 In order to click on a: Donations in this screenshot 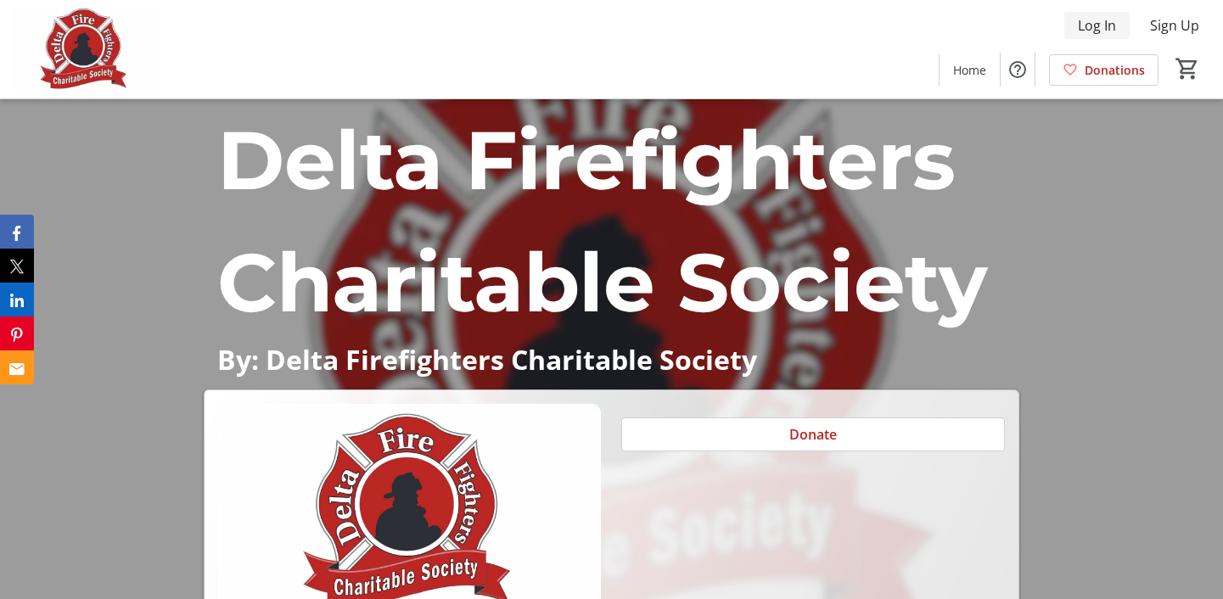, I will do `click(1103, 70)`.